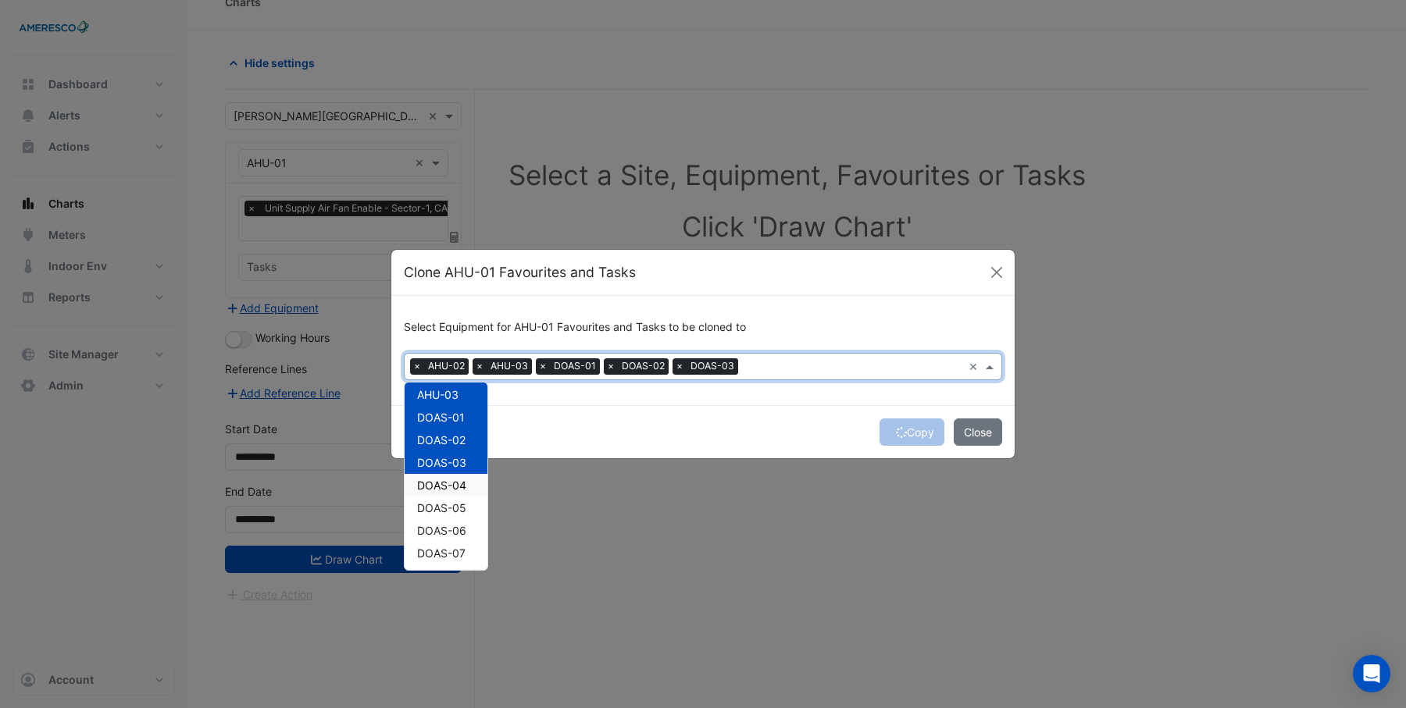  I want to click on span: DOAS-06, so click(441, 530).